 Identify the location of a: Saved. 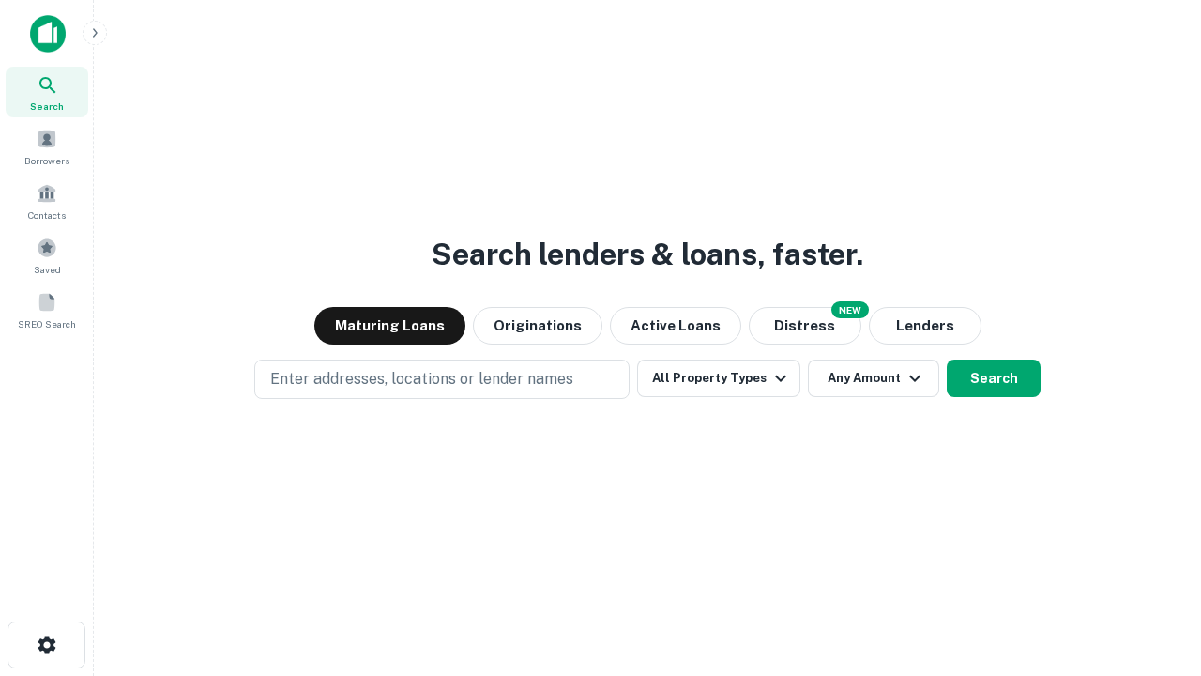
(47, 255).